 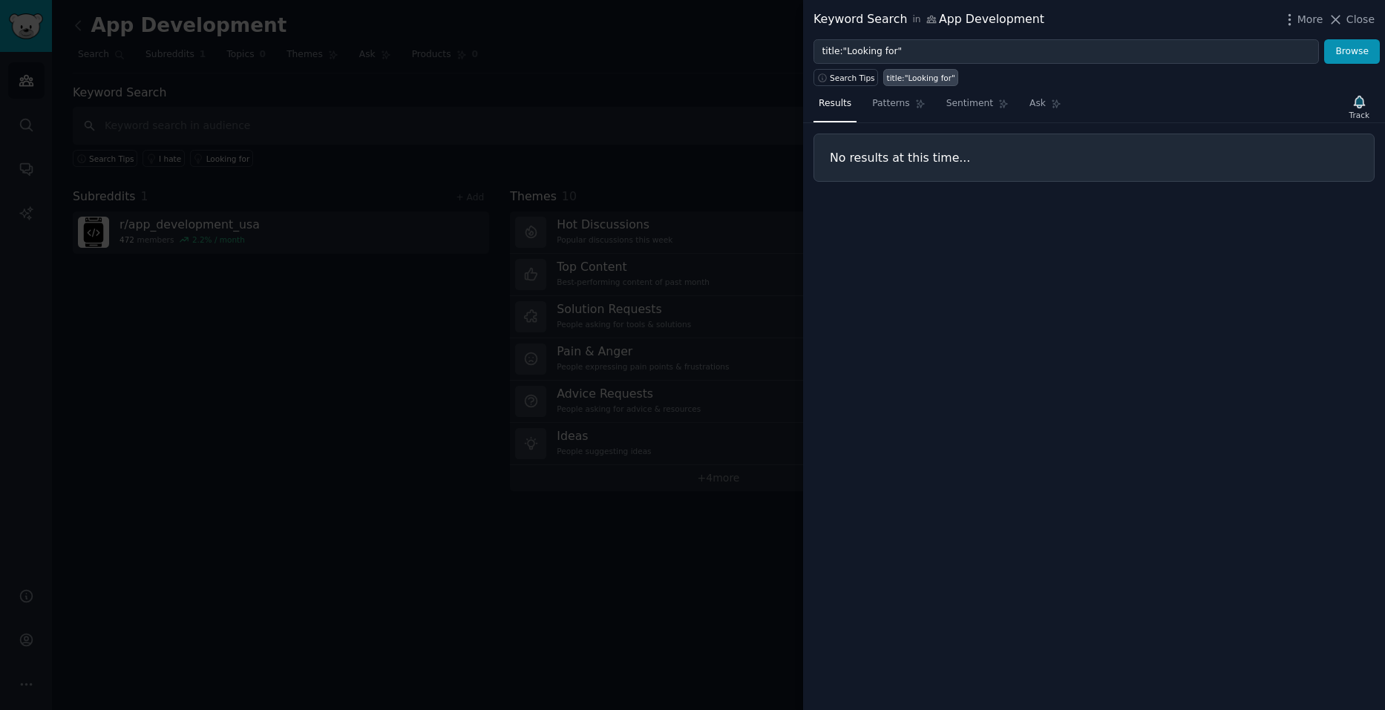 What do you see at coordinates (920, 77) in the screenshot?
I see `a: title:"Looking for"` at bounding box center [920, 77].